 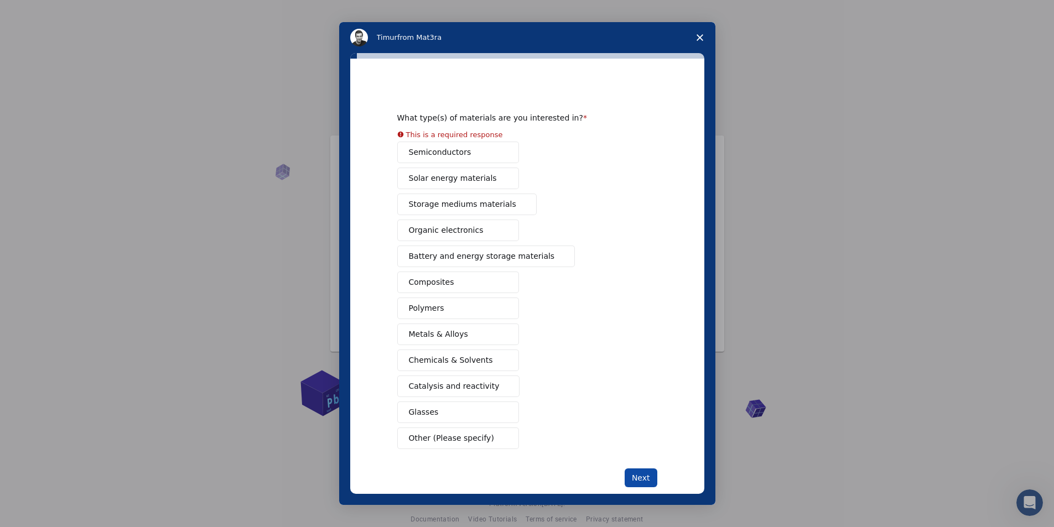 I want to click on span: Metals & Alloys, so click(x=438, y=334).